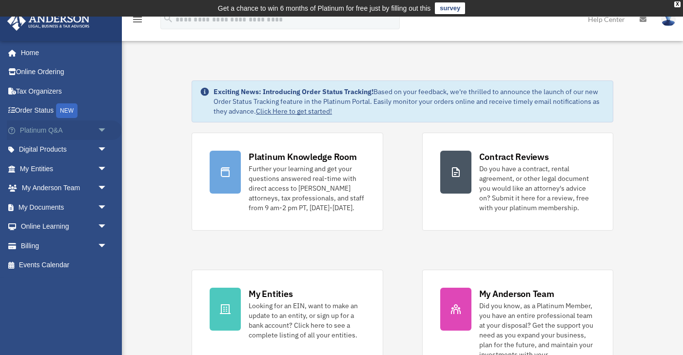  What do you see at coordinates (271, 294) in the screenshot?
I see `div: My Entities` at bounding box center [271, 294].